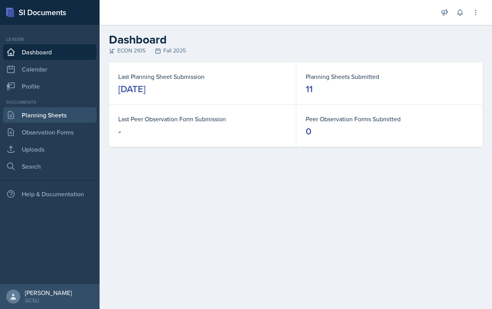 This screenshot has width=492, height=309. I want to click on div: 0, so click(309, 132).